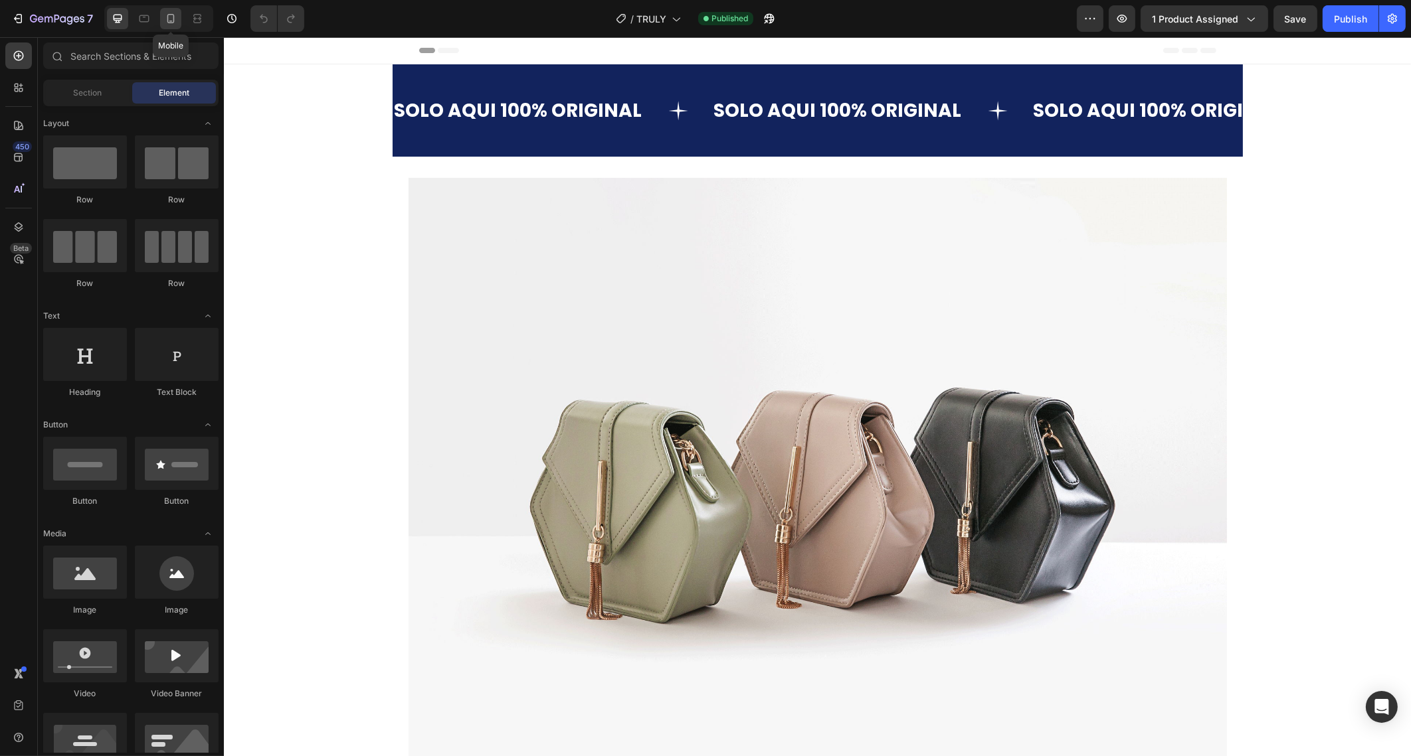 The width and height of the screenshot is (1411, 756). I want to click on span: TRULY, so click(651, 19).